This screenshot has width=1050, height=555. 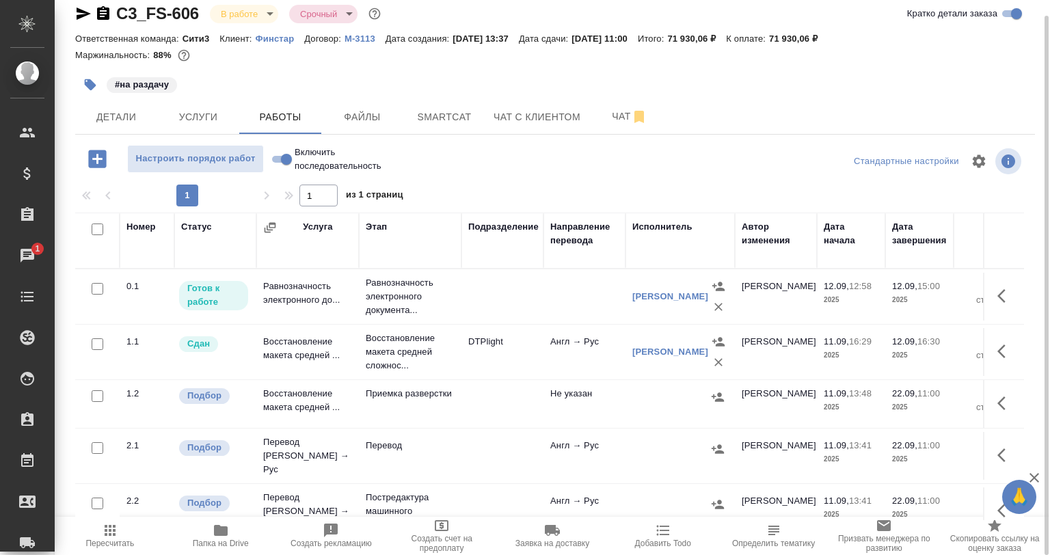 I want to click on span: Услуги, so click(x=198, y=117).